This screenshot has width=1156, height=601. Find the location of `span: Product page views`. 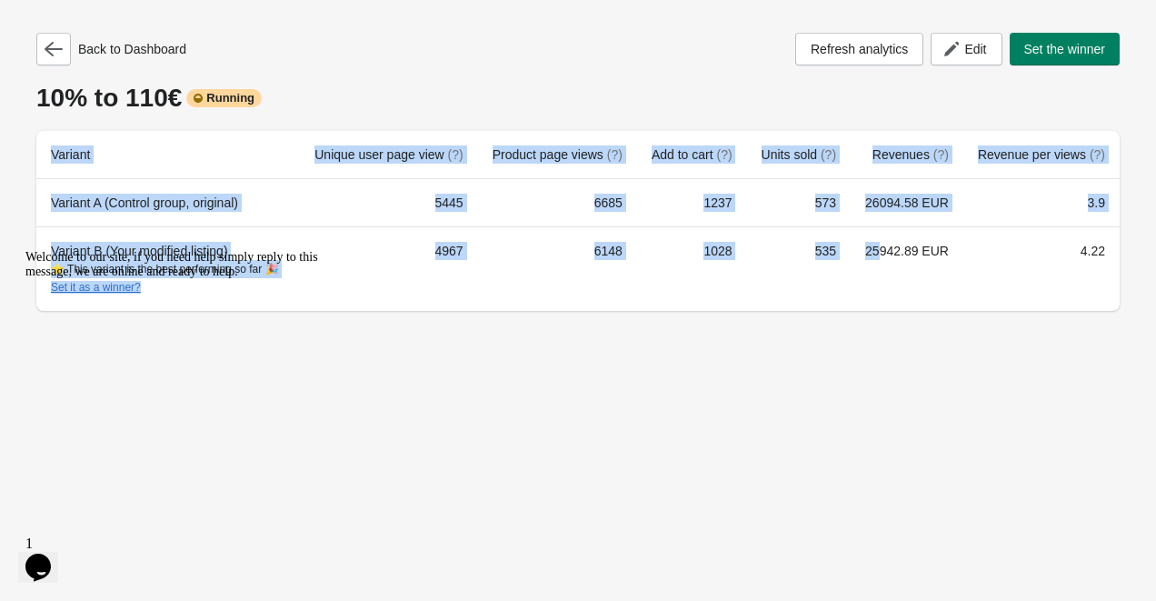

span: Product page views is located at coordinates (557, 154).